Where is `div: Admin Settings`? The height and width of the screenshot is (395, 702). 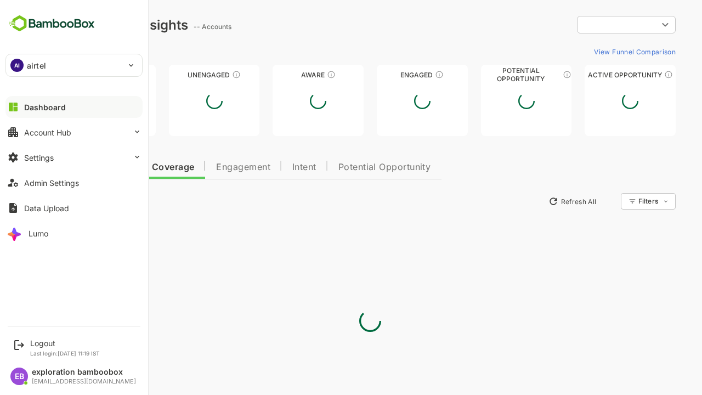
div: Admin Settings is located at coordinates (52, 183).